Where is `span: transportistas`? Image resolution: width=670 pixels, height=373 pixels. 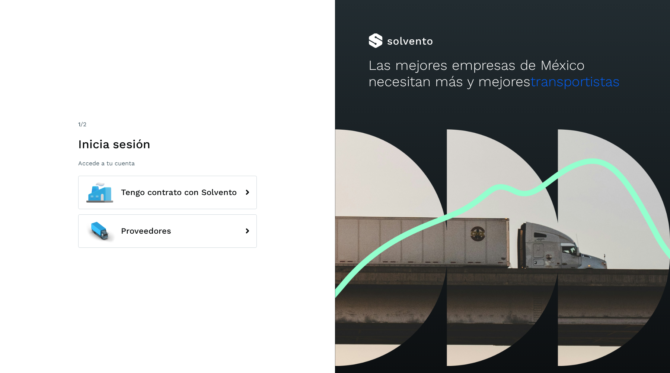 span: transportistas is located at coordinates (575, 81).